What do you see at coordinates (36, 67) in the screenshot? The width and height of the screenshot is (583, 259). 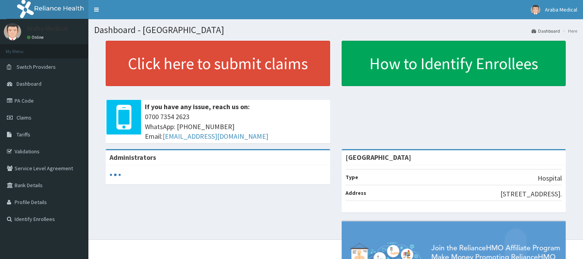 I see `span: Switch Providers` at bounding box center [36, 67].